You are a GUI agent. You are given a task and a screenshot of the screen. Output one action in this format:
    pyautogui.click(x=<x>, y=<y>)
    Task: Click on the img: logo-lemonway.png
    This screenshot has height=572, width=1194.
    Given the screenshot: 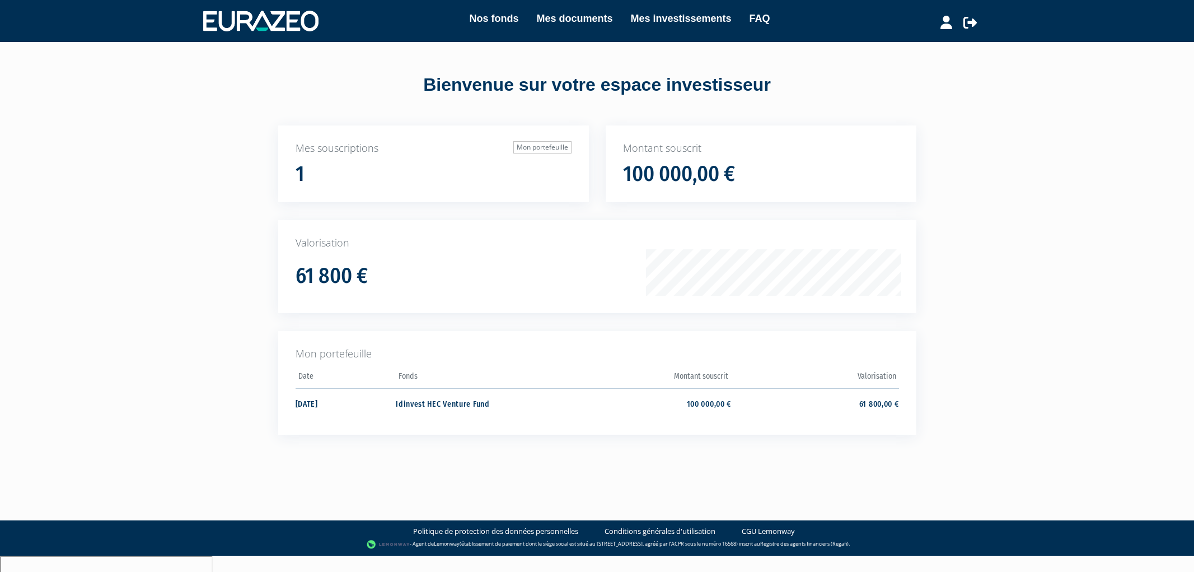 What is the action you would take?
    pyautogui.click(x=388, y=544)
    